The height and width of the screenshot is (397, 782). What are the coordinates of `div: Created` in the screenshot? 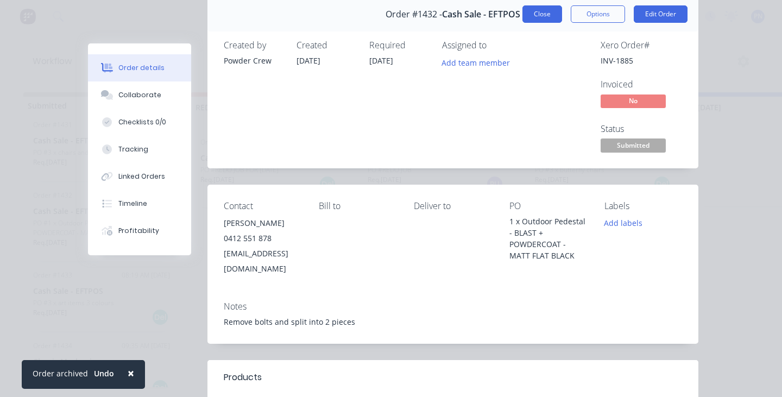 It's located at (326, 45).